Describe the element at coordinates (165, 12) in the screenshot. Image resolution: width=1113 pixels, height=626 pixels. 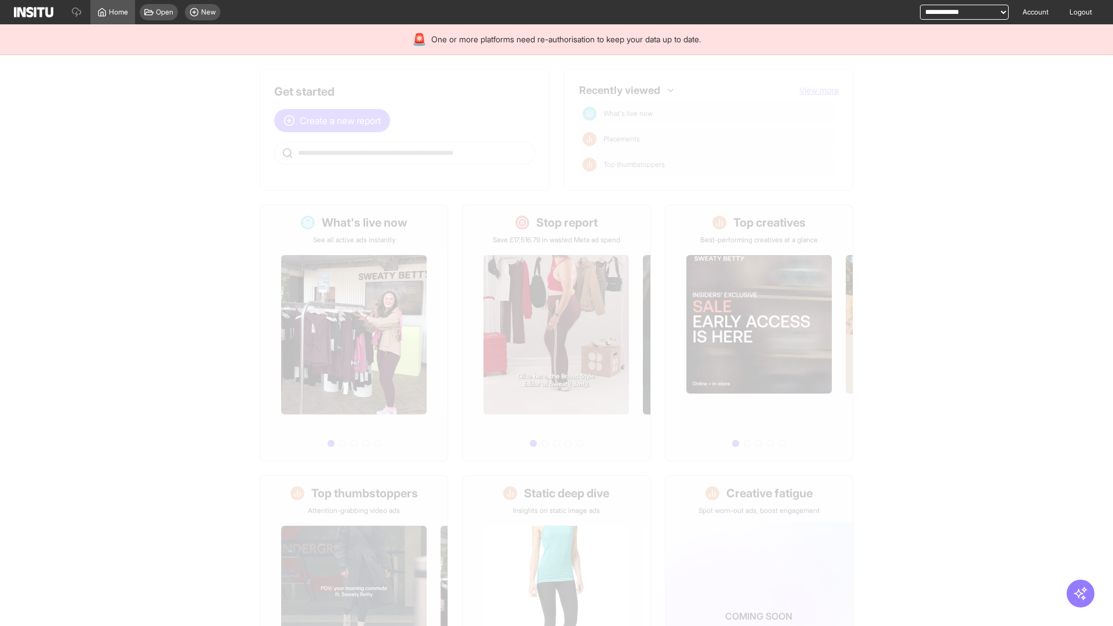
I see `span: Open` at that location.